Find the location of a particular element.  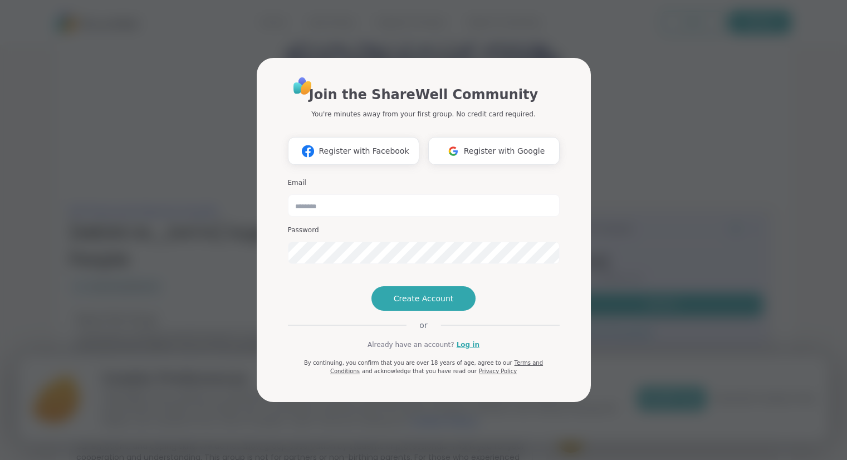

span: By continuing, you confirm that you are over 18 years of age, agree to our is located at coordinates (408, 363).